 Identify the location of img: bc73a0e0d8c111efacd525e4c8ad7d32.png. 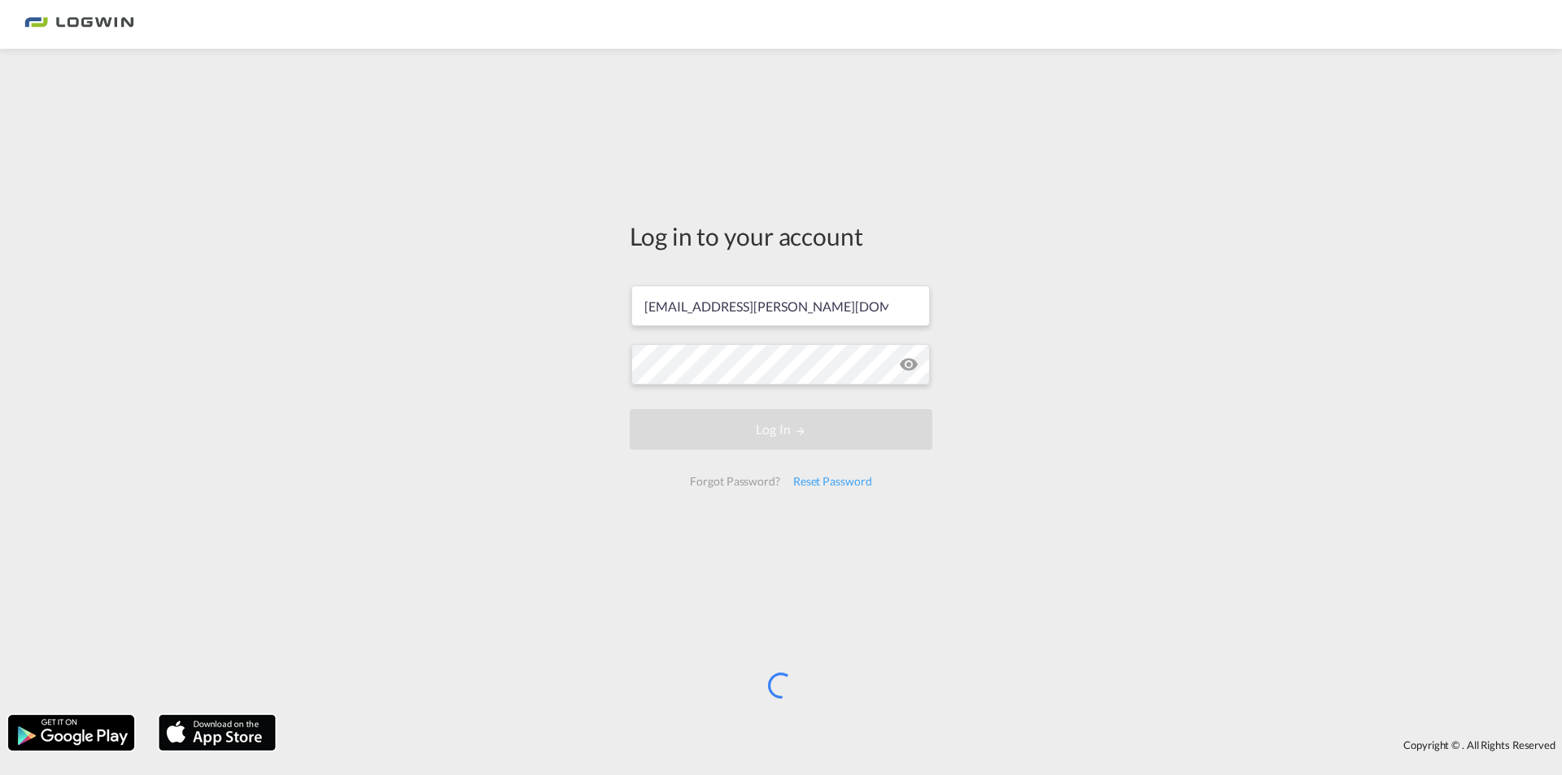
(79, 24).